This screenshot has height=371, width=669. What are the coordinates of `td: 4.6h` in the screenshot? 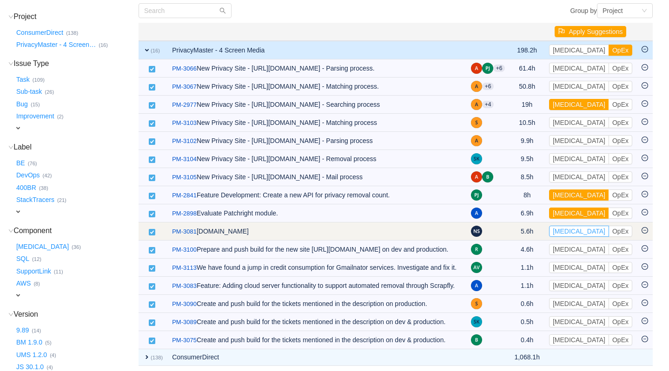 It's located at (527, 250).